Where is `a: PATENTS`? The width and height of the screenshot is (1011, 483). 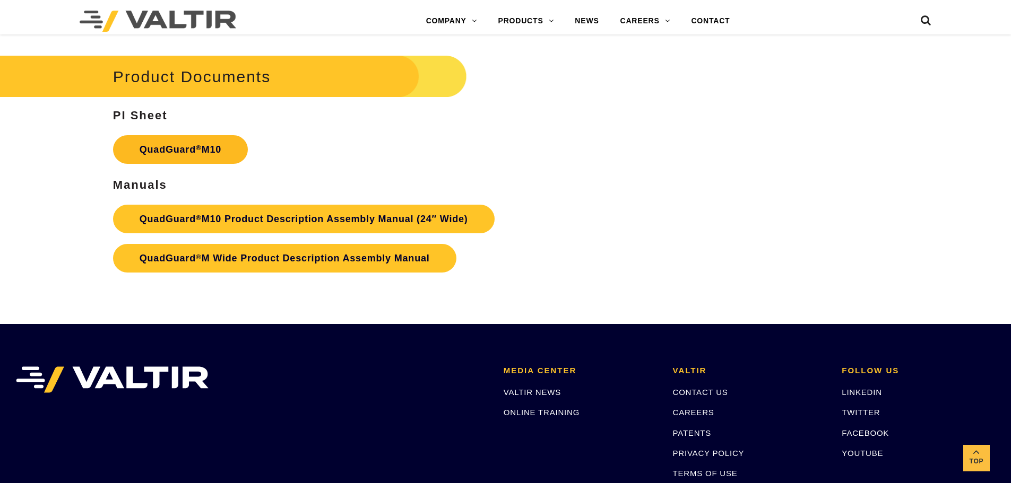
a: PATENTS is located at coordinates (692, 433).